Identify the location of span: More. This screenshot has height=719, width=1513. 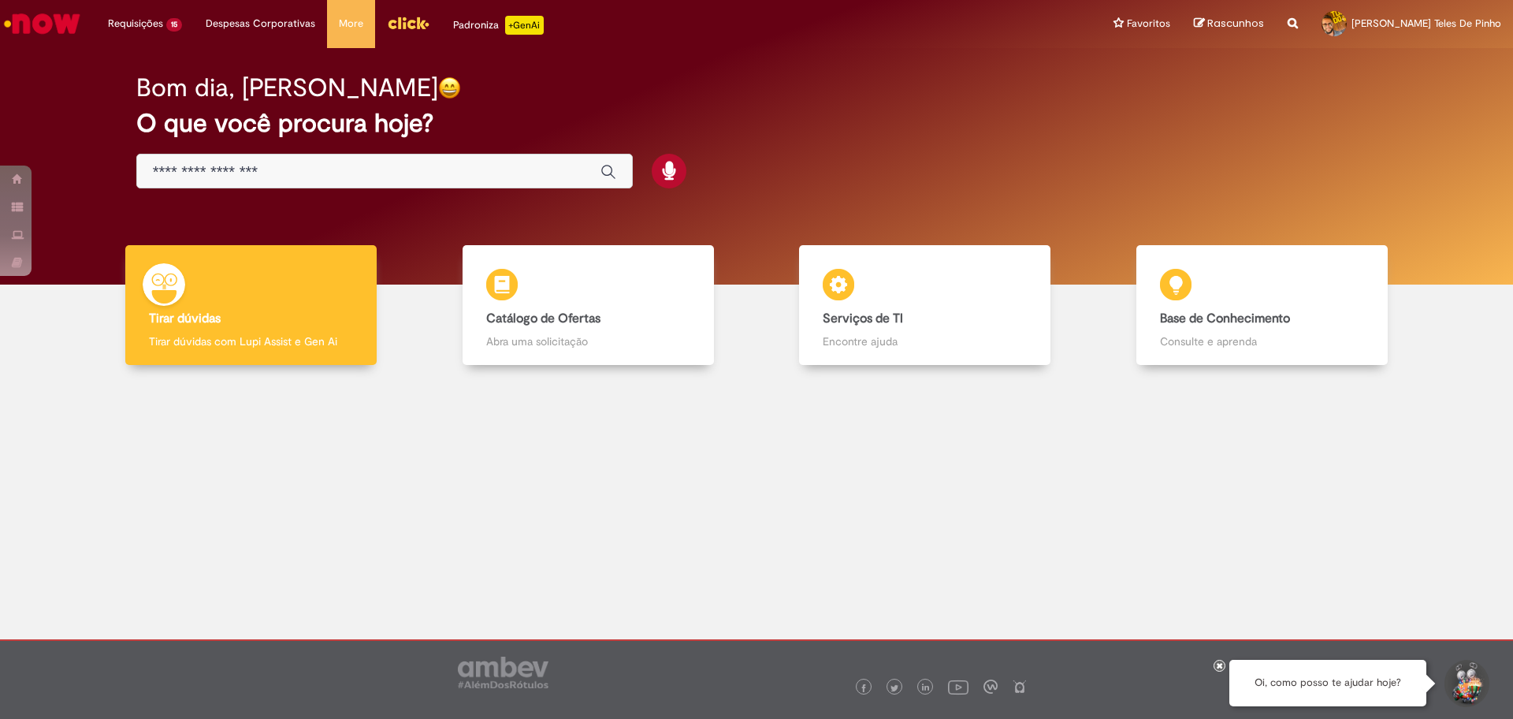
(351, 24).